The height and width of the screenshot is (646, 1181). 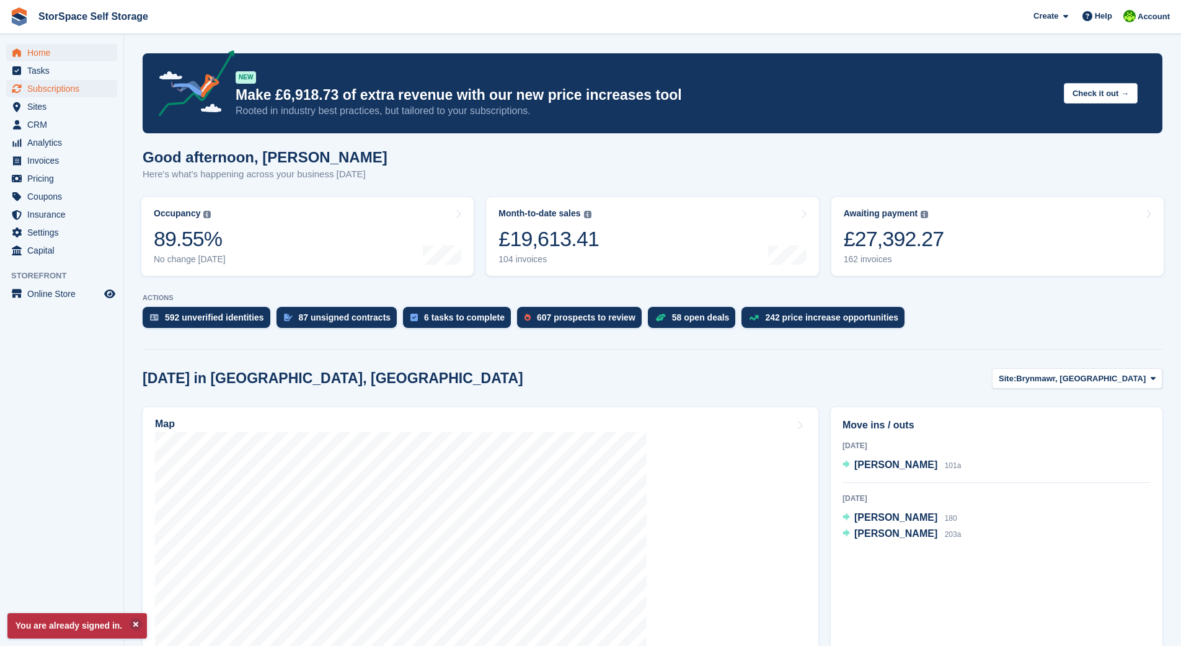 I want to click on img: paul catt, so click(x=1129, y=16).